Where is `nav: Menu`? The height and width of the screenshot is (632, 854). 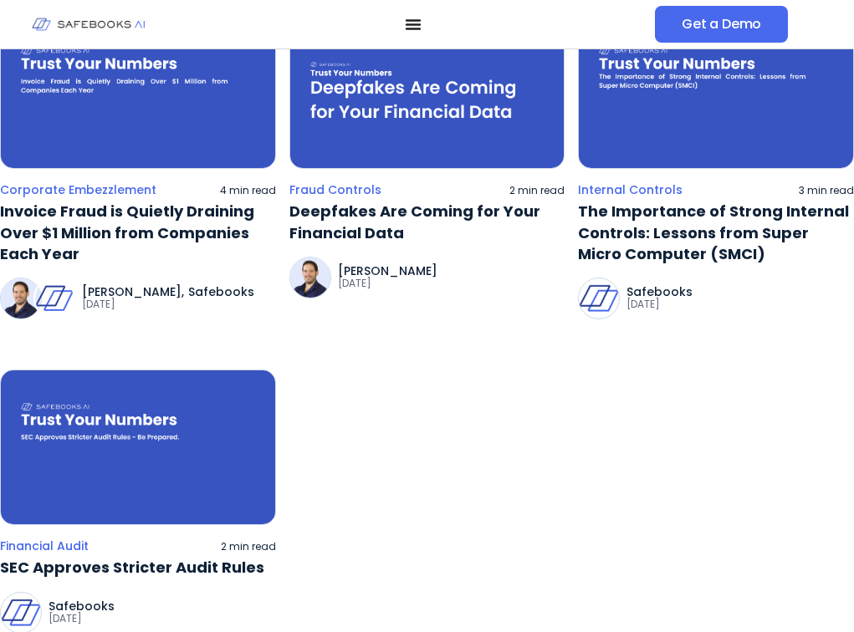 nav: Menu is located at coordinates (413, 24).